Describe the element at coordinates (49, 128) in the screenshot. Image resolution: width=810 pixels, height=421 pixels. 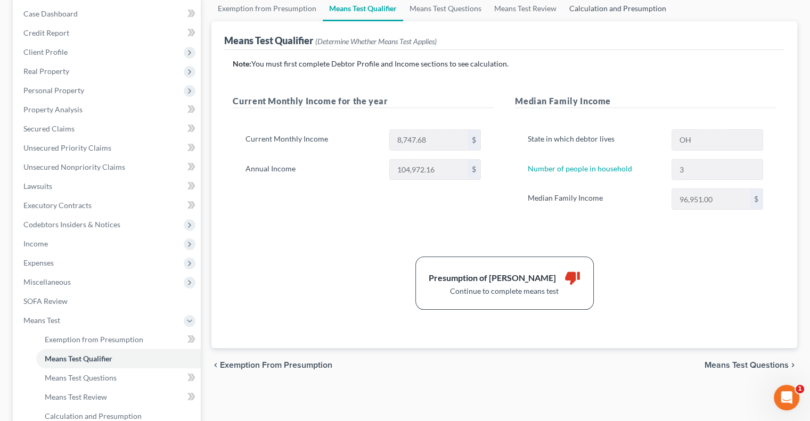
I see `span: Secured Claims` at that location.